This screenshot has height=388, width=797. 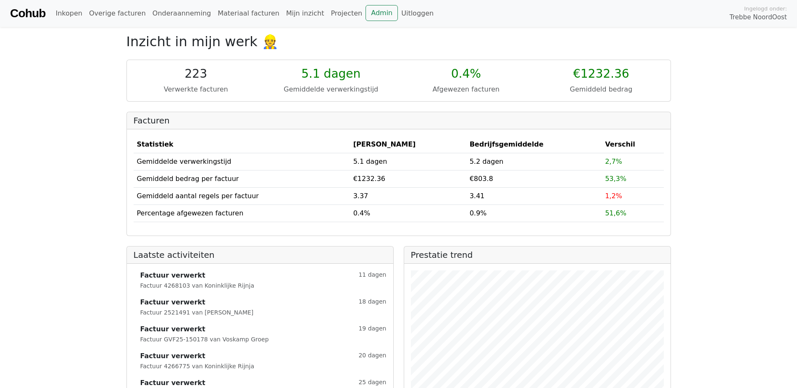 What do you see at coordinates (331, 89) in the screenshot?
I see `div: Gemiddelde verwerkingstijd` at bounding box center [331, 89].